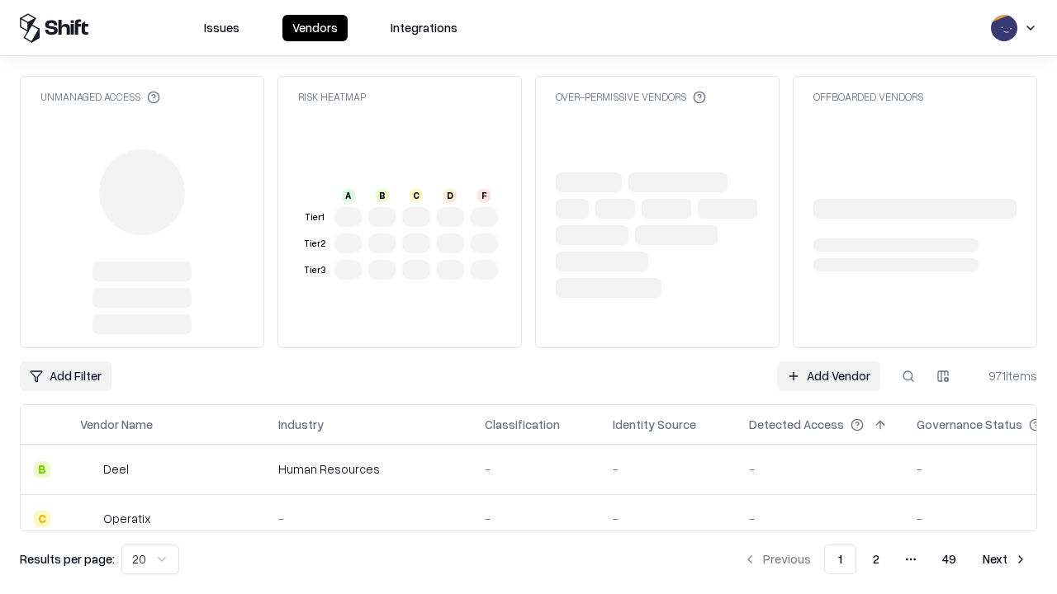 This screenshot has height=594, width=1057. Describe the element at coordinates (67, 559) in the screenshot. I see `p: Results per page:` at that location.